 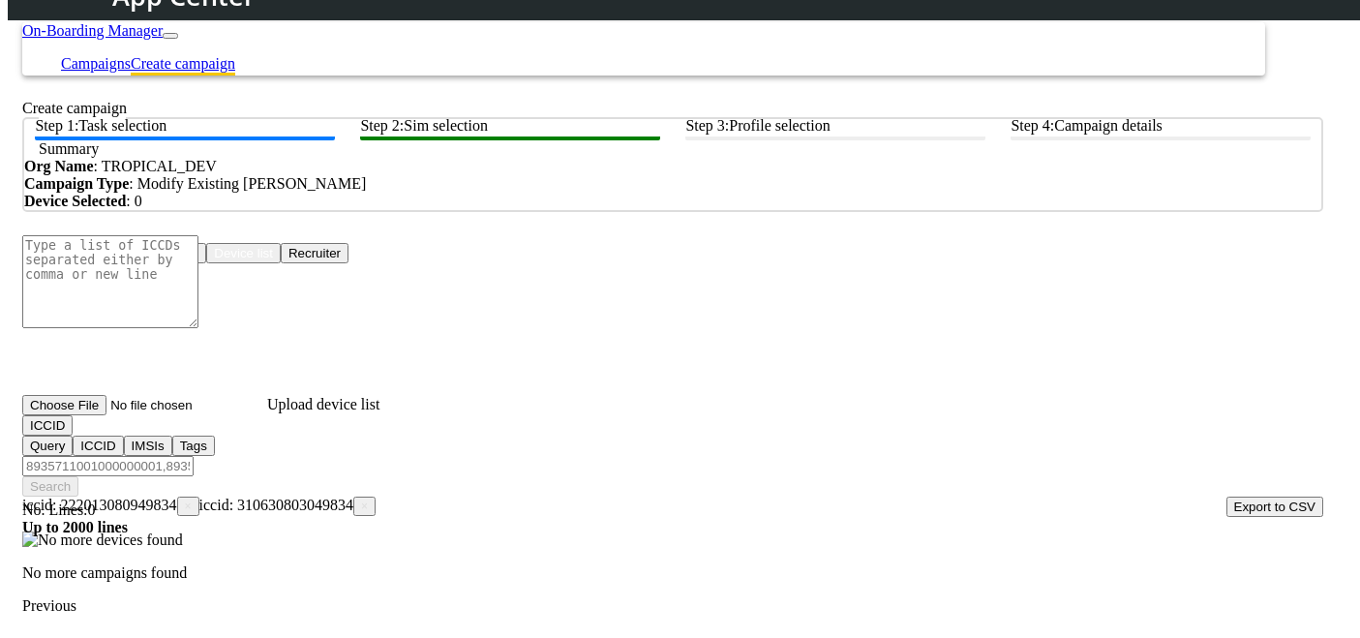 I want to click on button: Query, so click(x=47, y=445).